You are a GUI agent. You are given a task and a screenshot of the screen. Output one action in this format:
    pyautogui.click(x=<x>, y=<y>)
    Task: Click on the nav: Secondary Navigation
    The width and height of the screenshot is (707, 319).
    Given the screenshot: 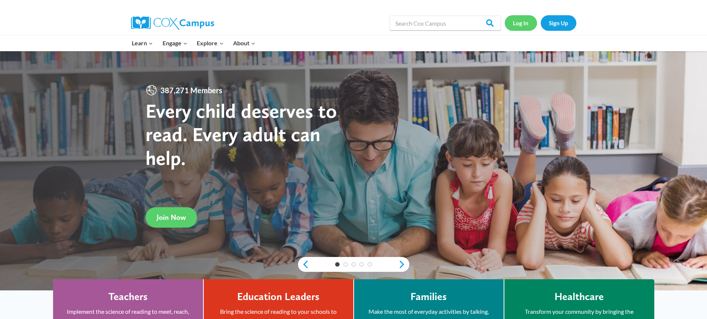 What is the action you would take?
    pyautogui.click(x=540, y=23)
    